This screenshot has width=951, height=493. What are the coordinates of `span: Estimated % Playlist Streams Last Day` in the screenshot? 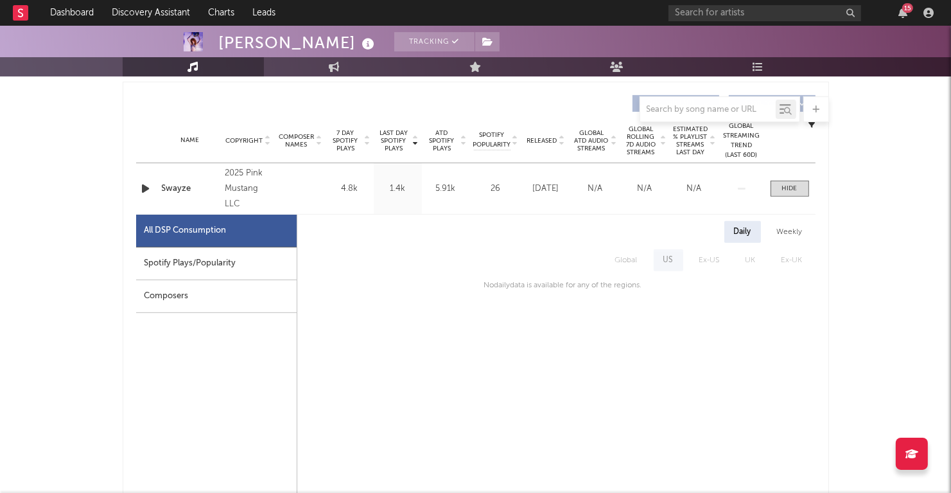 It's located at (691, 141).